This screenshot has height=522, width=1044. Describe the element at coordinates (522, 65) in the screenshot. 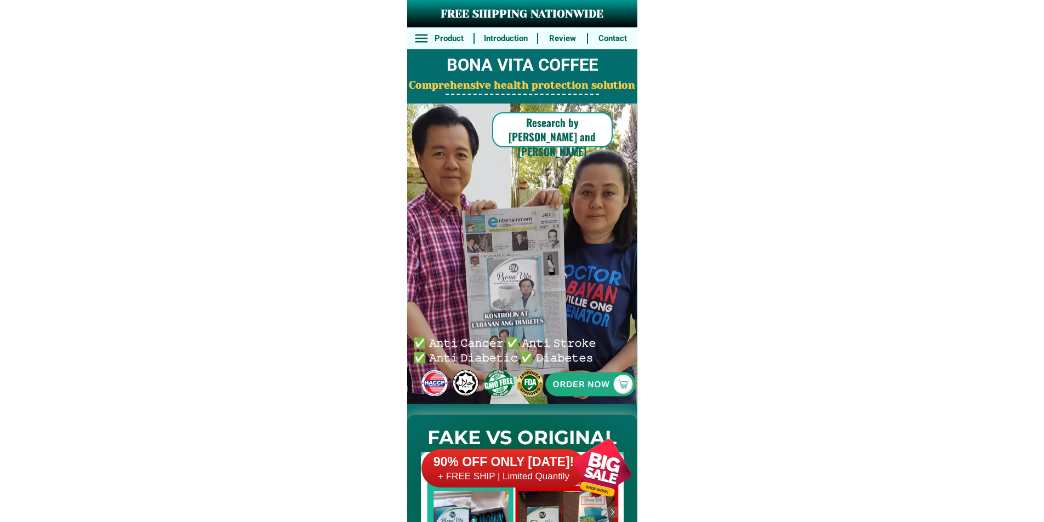

I see `h2: BONA VITA COFFEE` at that location.